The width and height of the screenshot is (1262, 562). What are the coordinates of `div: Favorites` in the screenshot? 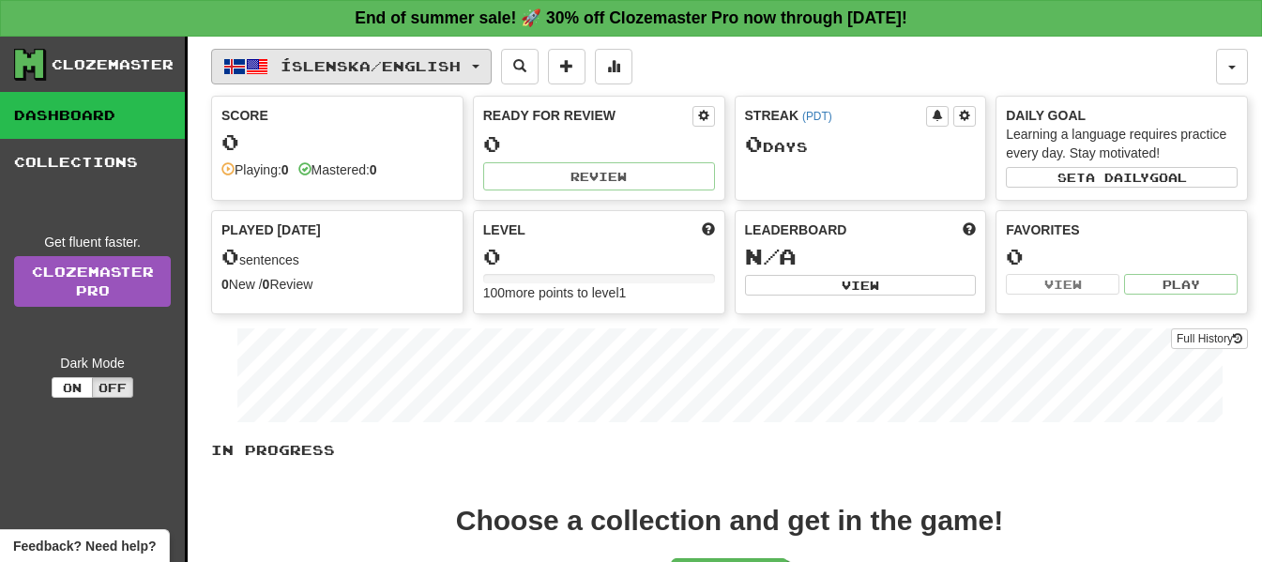 It's located at (1121, 230).